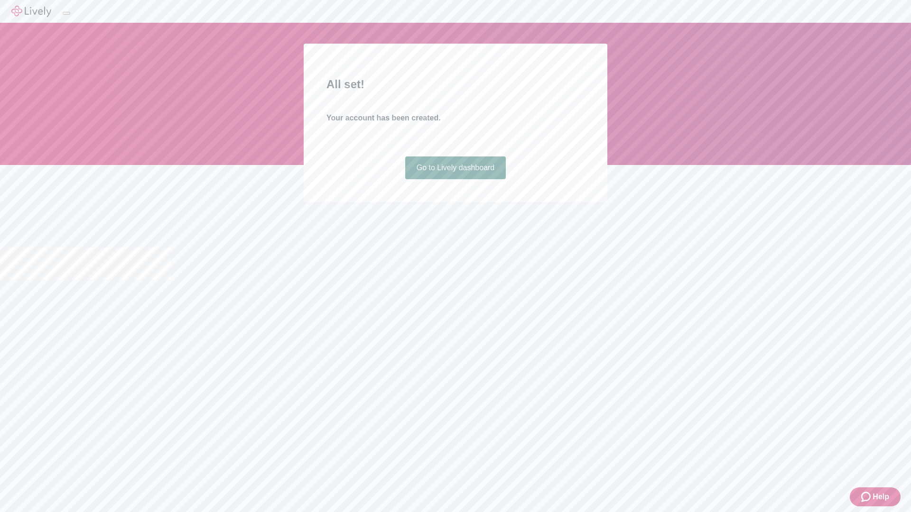 This screenshot has width=911, height=512. What do you see at coordinates (456, 118) in the screenshot?
I see `h4: Your account has been created.` at bounding box center [456, 118].